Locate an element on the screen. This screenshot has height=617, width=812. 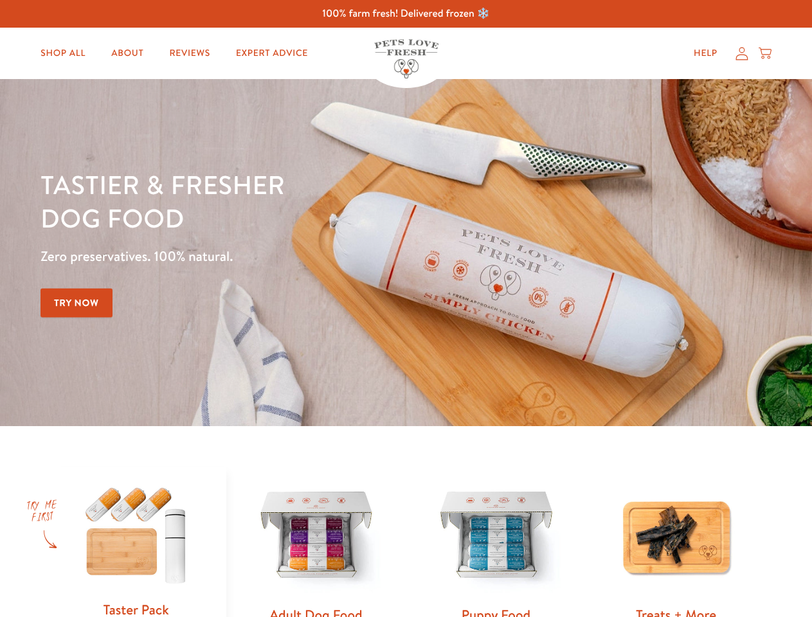
a: Try Now is located at coordinates (76, 303).